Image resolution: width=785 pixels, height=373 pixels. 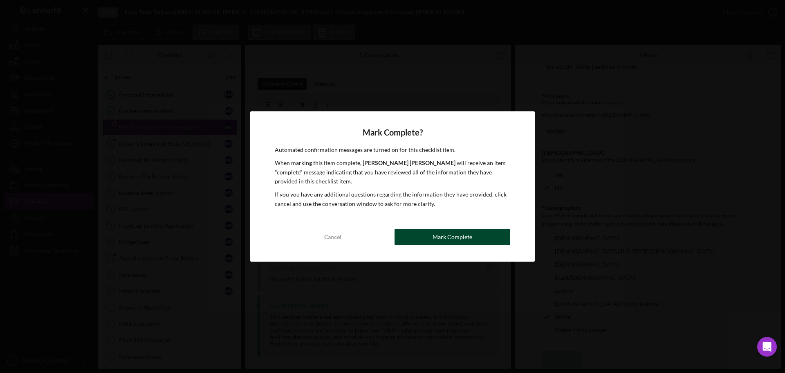 What do you see at coordinates (393, 199) in the screenshot?
I see `p: If you you have any additional questions regarding the information they have provided, click canc...` at bounding box center [393, 199].